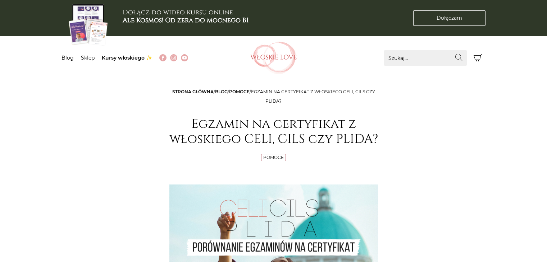 The image size is (547, 262). Describe the element at coordinates (127, 58) in the screenshot. I see `a: Kursy włoskiego ✨` at that location.